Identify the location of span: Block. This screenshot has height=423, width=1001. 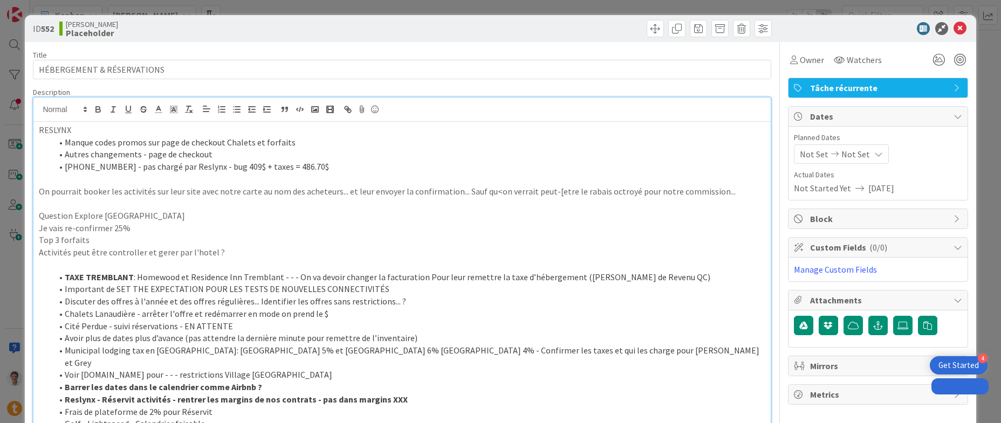
(879, 219).